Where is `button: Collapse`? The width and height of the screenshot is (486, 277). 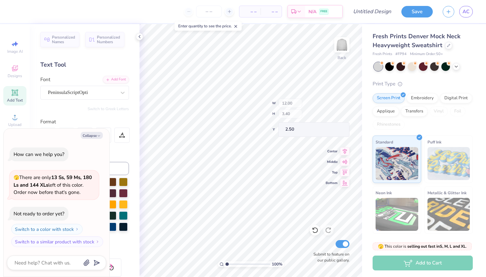
button: Collapse is located at coordinates (91, 135).